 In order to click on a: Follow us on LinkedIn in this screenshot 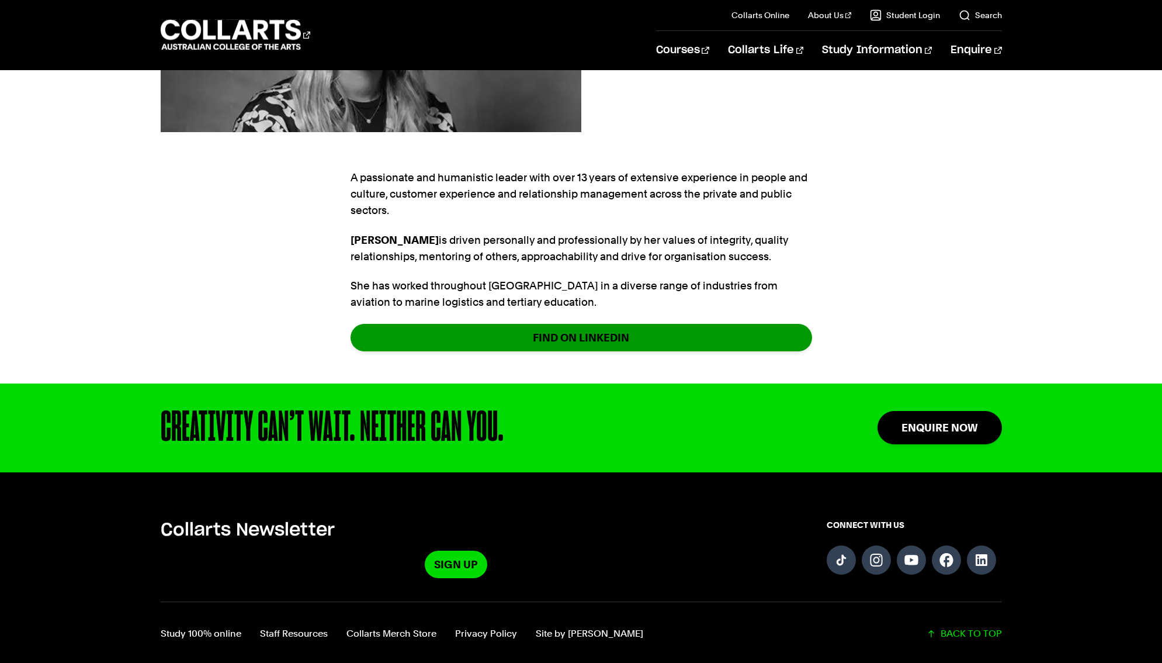, I will do `click(982, 560)`.